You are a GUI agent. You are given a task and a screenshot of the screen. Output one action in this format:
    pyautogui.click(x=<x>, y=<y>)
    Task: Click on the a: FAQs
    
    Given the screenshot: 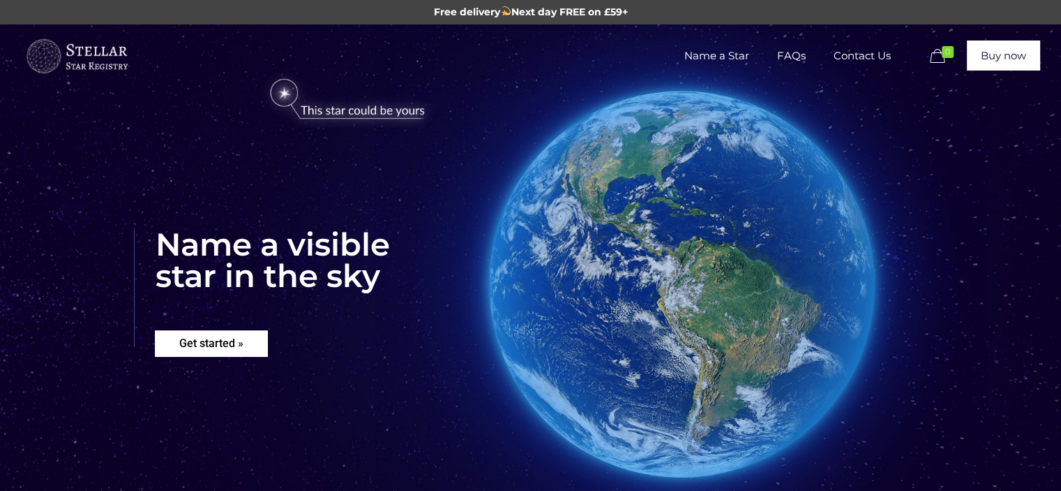 What is the action you would take?
    pyautogui.click(x=791, y=56)
    